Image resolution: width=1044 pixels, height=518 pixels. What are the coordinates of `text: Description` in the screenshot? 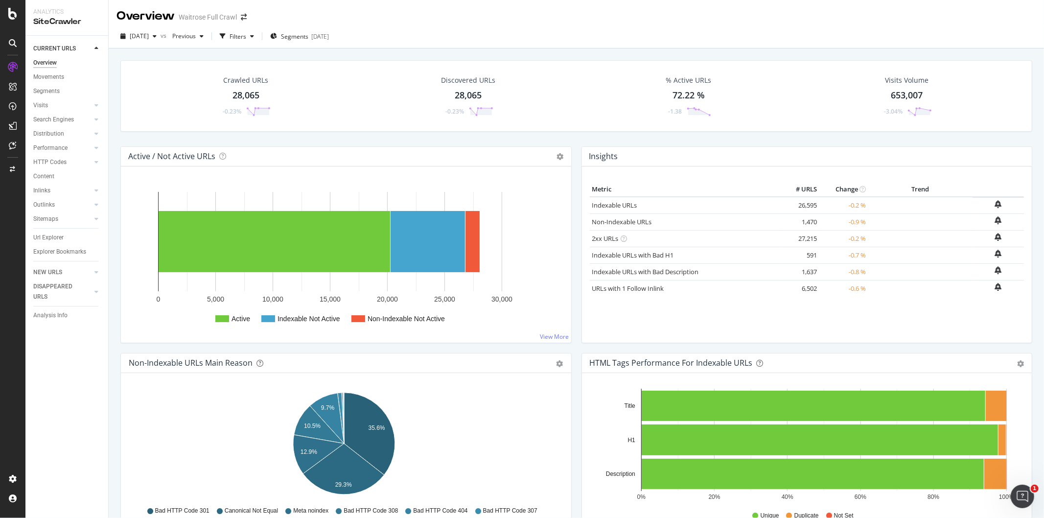 It's located at (620, 474).